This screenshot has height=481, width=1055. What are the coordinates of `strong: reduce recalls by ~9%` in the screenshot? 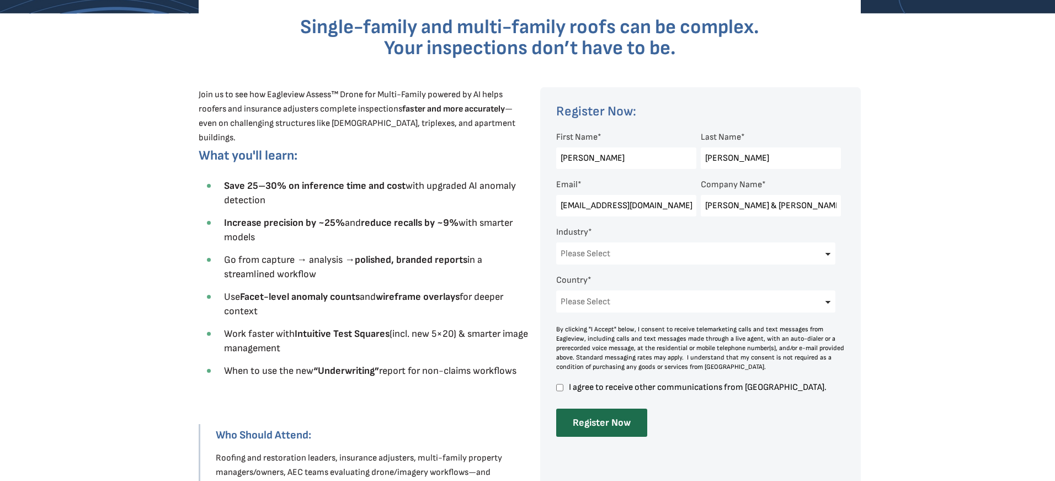 It's located at (410, 222).